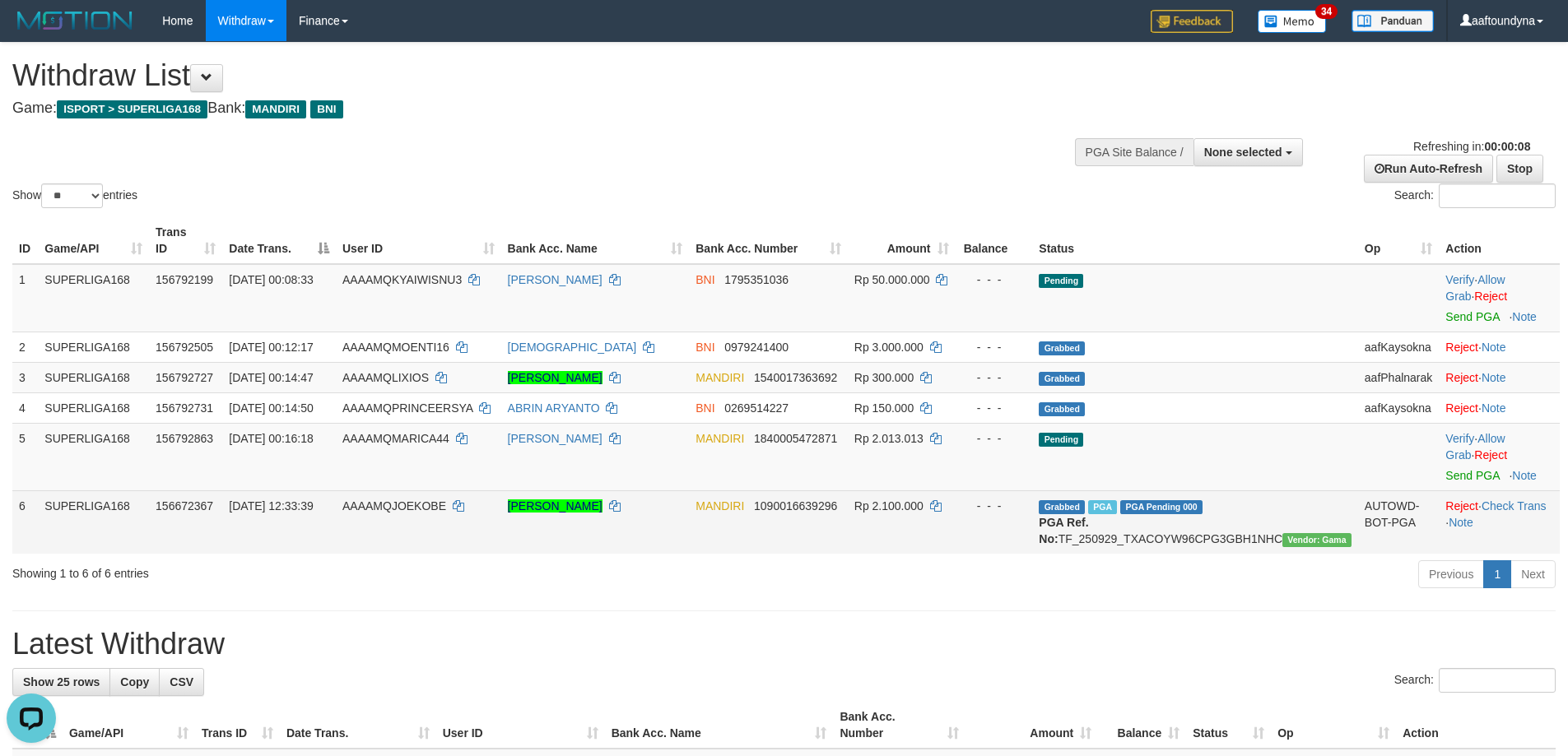 This screenshot has height=756, width=1568. What do you see at coordinates (418, 240) in the screenshot?
I see `th: User ID: activate to sort column ascending` at bounding box center [418, 240].